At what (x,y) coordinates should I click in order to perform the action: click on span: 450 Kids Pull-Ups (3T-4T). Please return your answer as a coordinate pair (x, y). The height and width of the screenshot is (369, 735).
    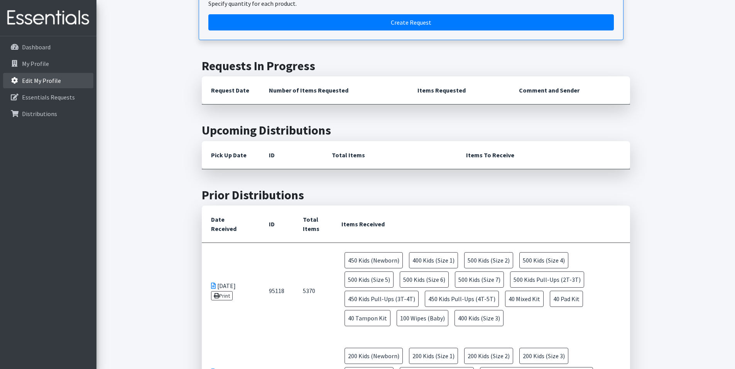
    Looking at the image, I should click on (381, 299).